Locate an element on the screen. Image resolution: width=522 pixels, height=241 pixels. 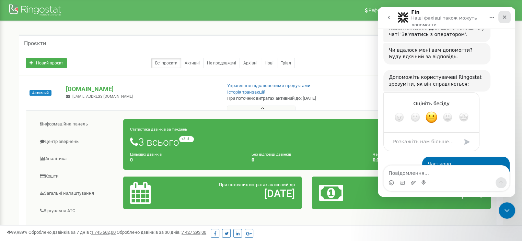
span: 99,989% is located at coordinates (17, 233).